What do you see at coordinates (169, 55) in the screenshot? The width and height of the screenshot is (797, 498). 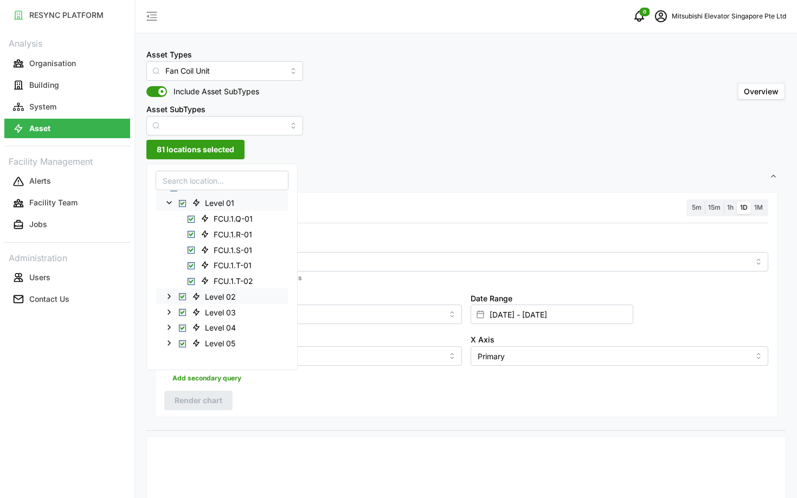 I see `label: Asset Types` at bounding box center [169, 55].